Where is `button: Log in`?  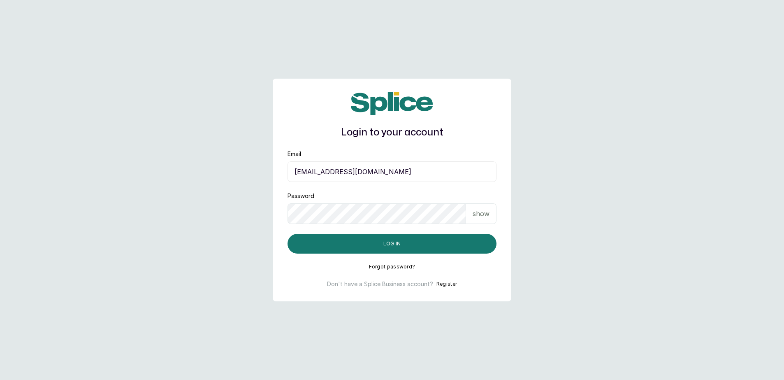
button: Log in is located at coordinates (392, 243).